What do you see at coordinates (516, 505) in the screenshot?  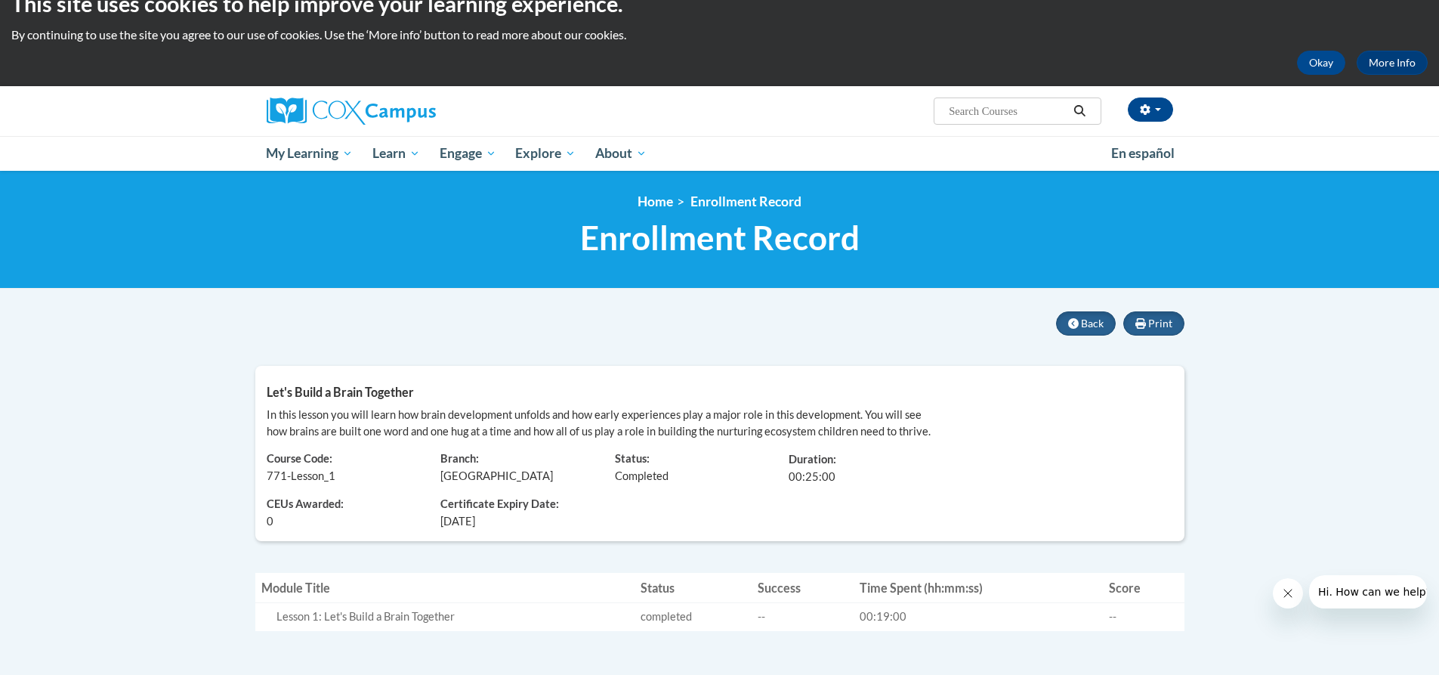 I see `span: Certificate Expiry Date:` at bounding box center [516, 505].